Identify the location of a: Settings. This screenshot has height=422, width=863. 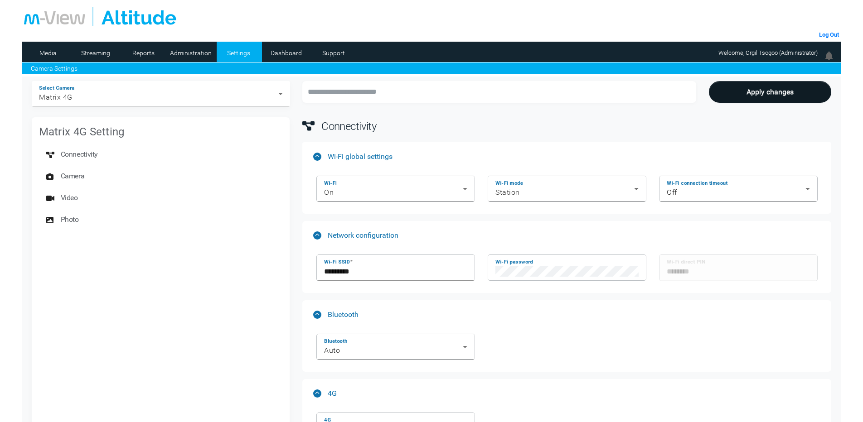
(238, 53).